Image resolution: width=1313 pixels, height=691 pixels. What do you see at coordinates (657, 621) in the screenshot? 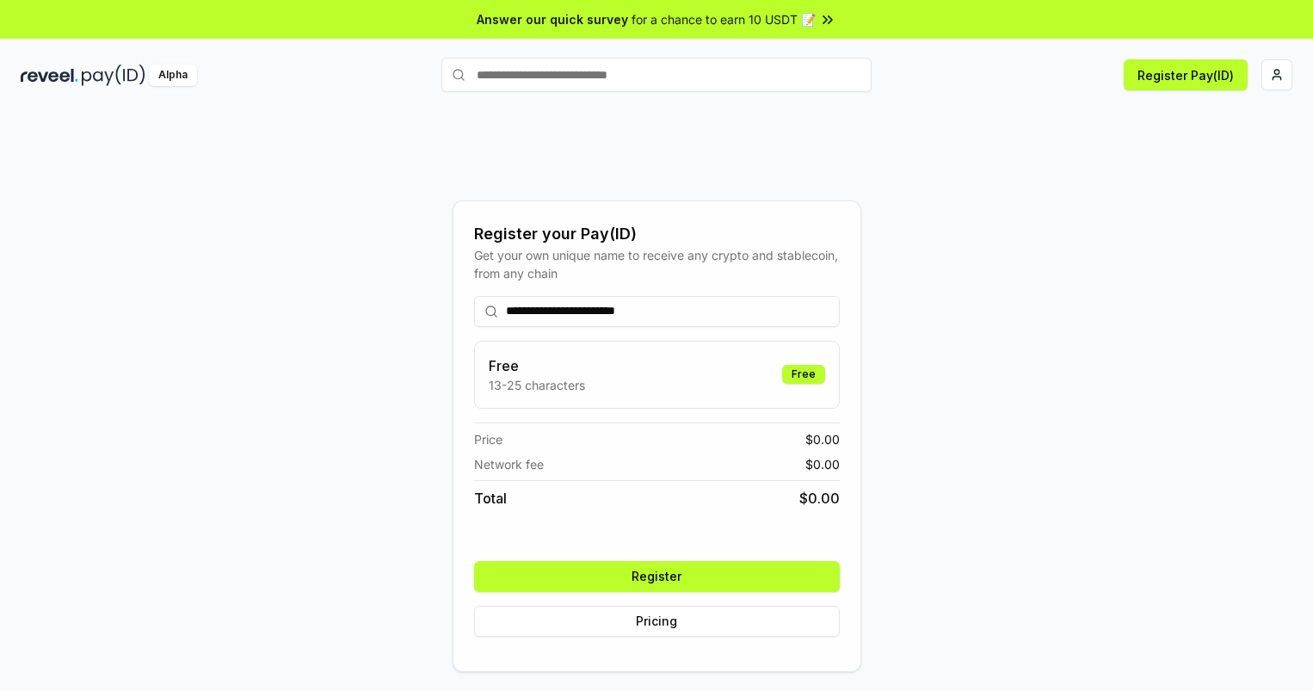
I see `button: Pricing` at bounding box center [657, 621].